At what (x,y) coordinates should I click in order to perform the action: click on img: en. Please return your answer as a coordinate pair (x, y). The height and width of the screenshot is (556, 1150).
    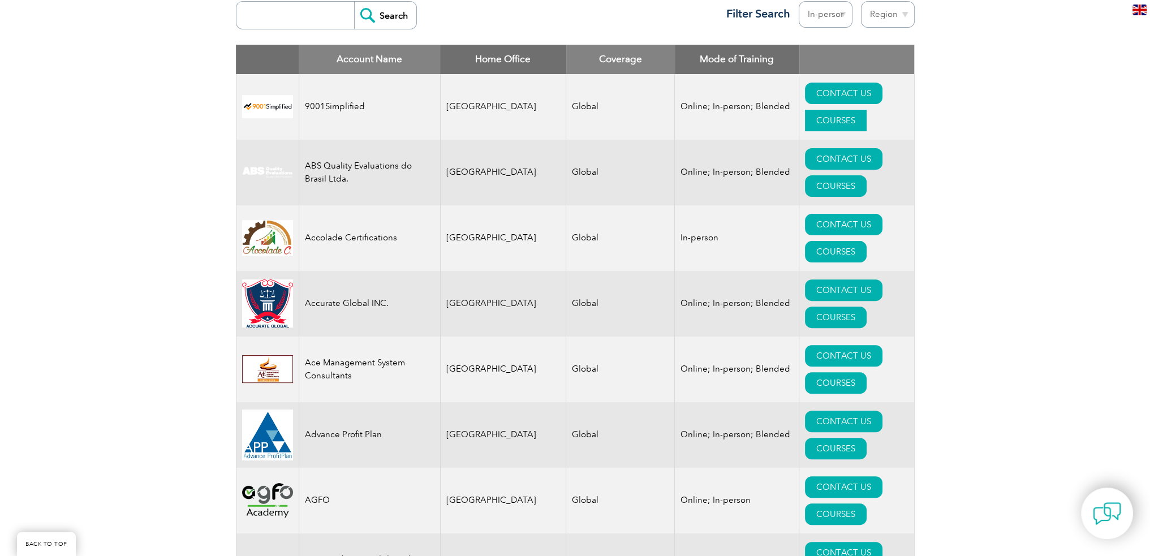
    Looking at the image, I should click on (1139, 10).